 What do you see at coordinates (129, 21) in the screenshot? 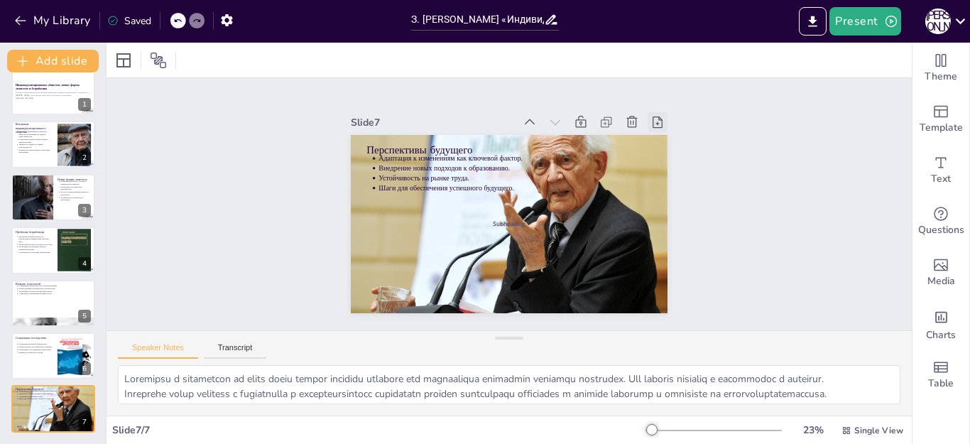
I see `div: Saved` at bounding box center [129, 21].